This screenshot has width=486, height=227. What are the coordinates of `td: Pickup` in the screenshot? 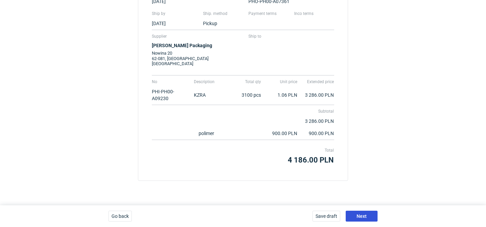 It's located at (220, 23).